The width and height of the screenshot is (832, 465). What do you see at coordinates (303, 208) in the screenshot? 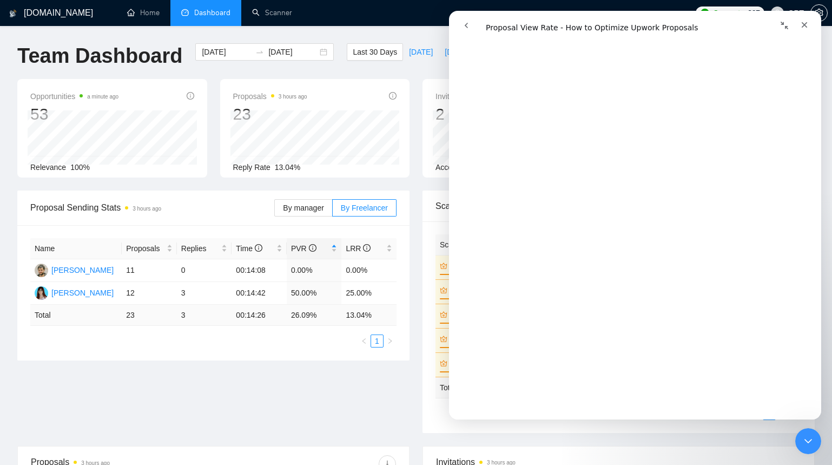
I see `span: By manager` at bounding box center [303, 208].